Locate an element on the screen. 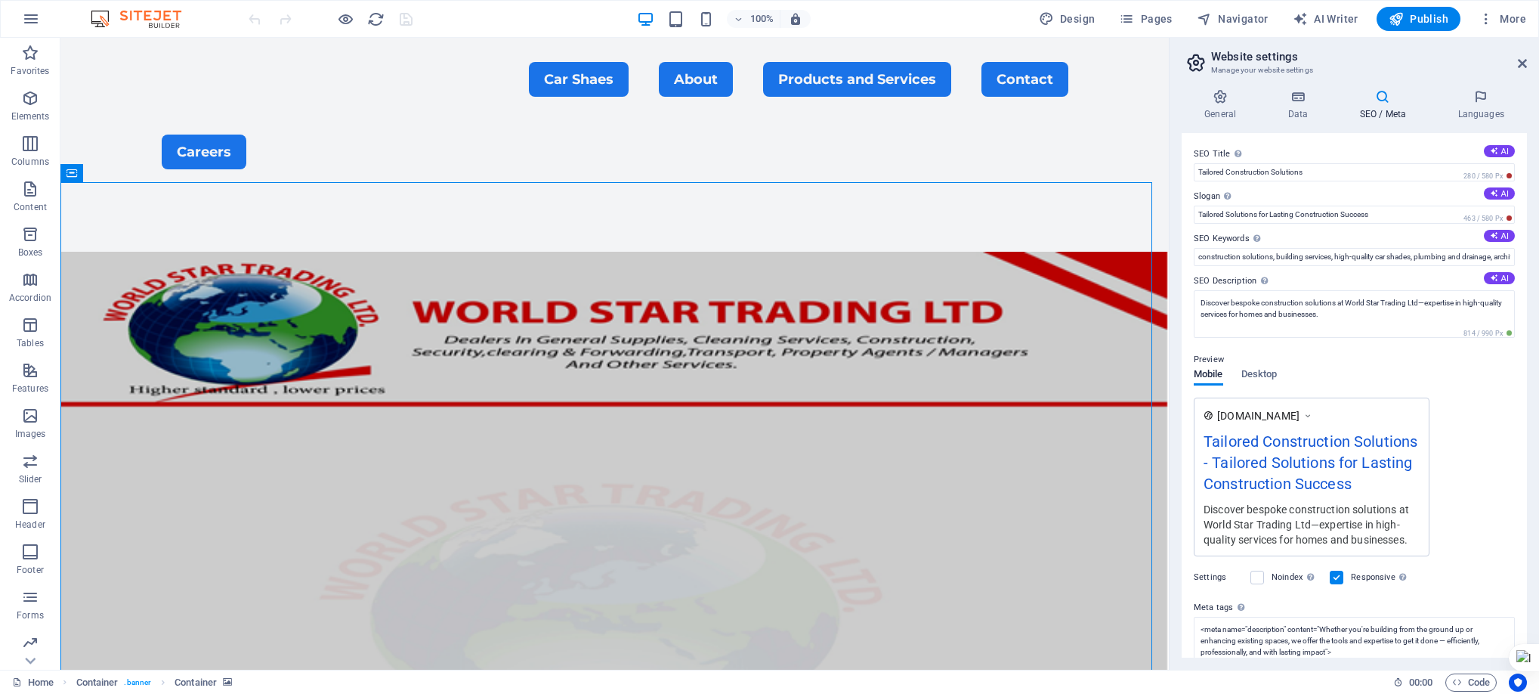  img: Editor Logo is located at coordinates (144, 19).